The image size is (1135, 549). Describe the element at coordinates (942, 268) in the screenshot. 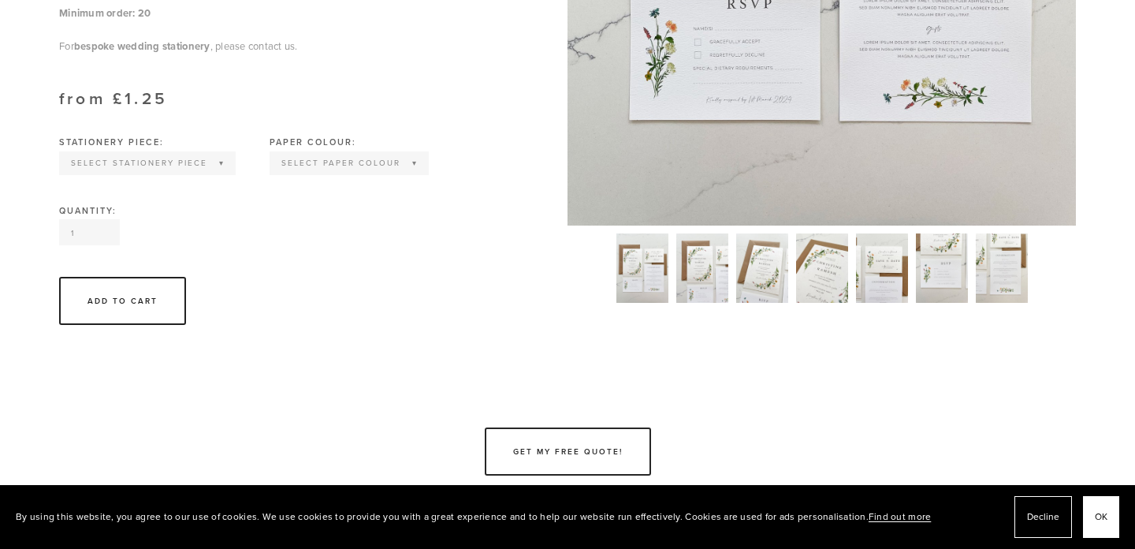

I see `img: rsvp.jpg` at that location.